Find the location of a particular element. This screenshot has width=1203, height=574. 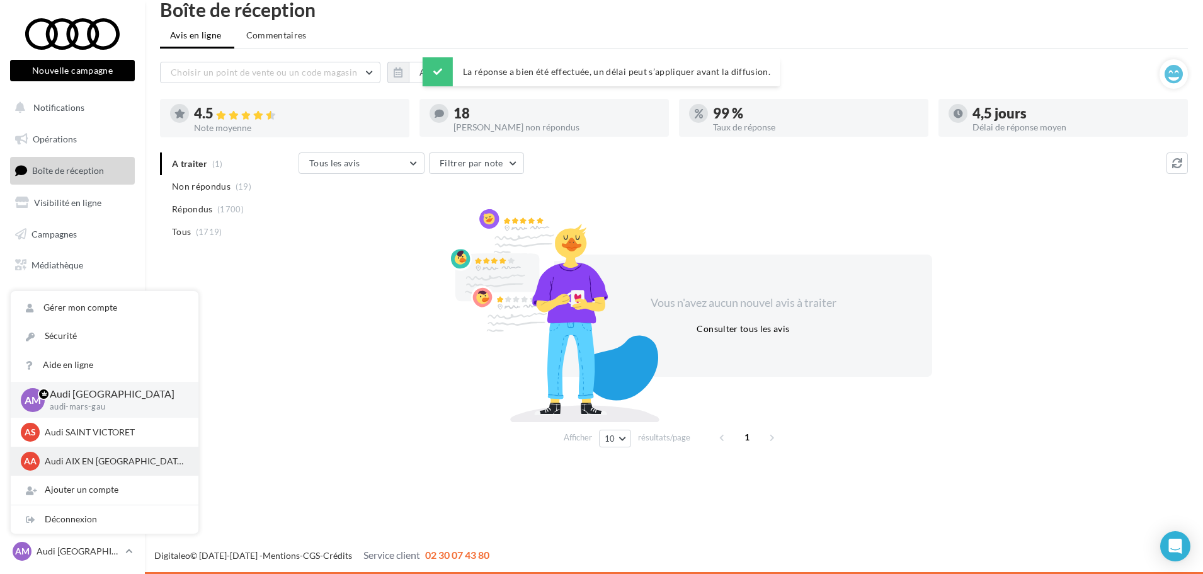

a: CGS is located at coordinates (311, 555).